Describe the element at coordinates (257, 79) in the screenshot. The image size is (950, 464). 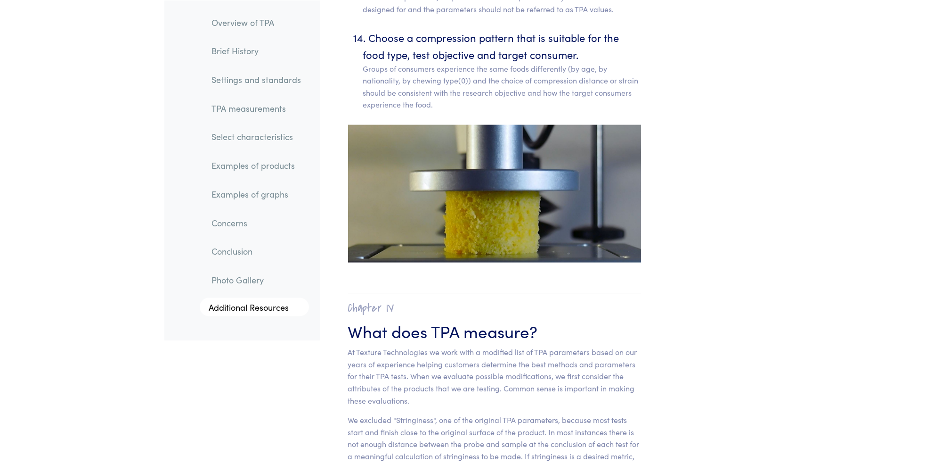
I see `a: Settings and standards` at that location.